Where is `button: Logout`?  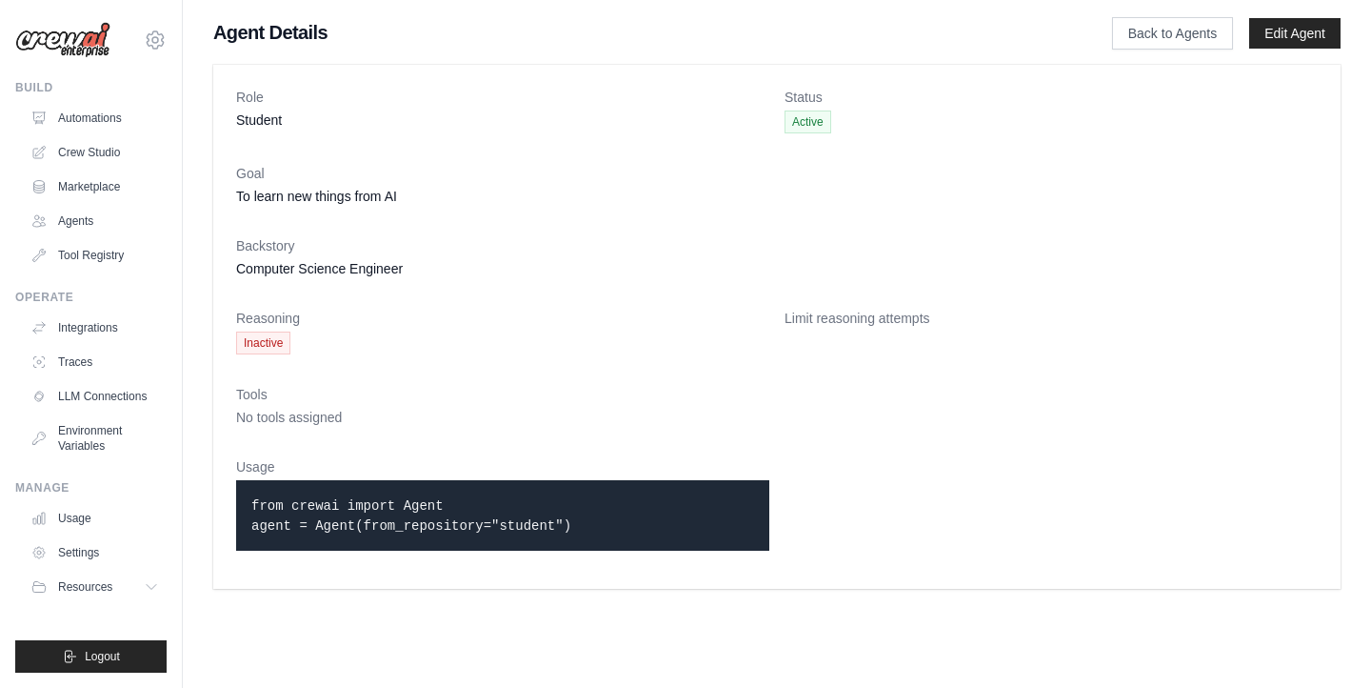
button: Logout is located at coordinates (90, 656).